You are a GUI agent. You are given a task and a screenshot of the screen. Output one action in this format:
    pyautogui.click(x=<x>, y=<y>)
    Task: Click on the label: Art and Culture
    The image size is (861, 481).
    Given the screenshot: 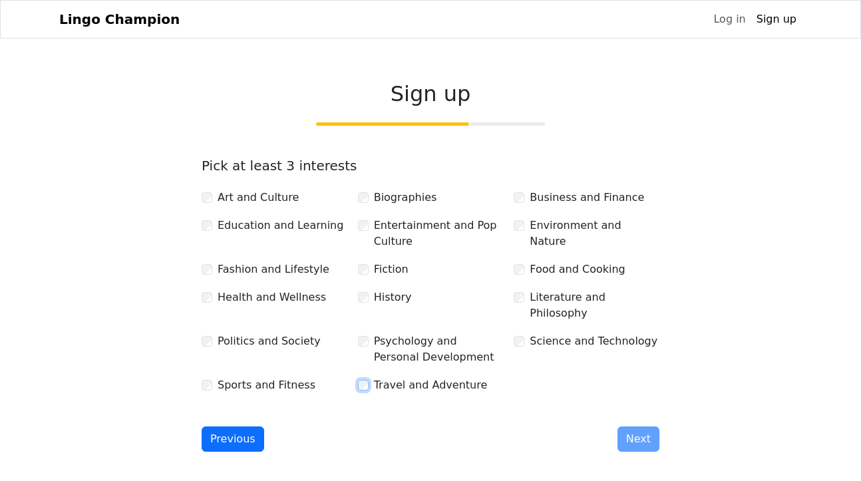 What is the action you would take?
    pyautogui.click(x=258, y=198)
    